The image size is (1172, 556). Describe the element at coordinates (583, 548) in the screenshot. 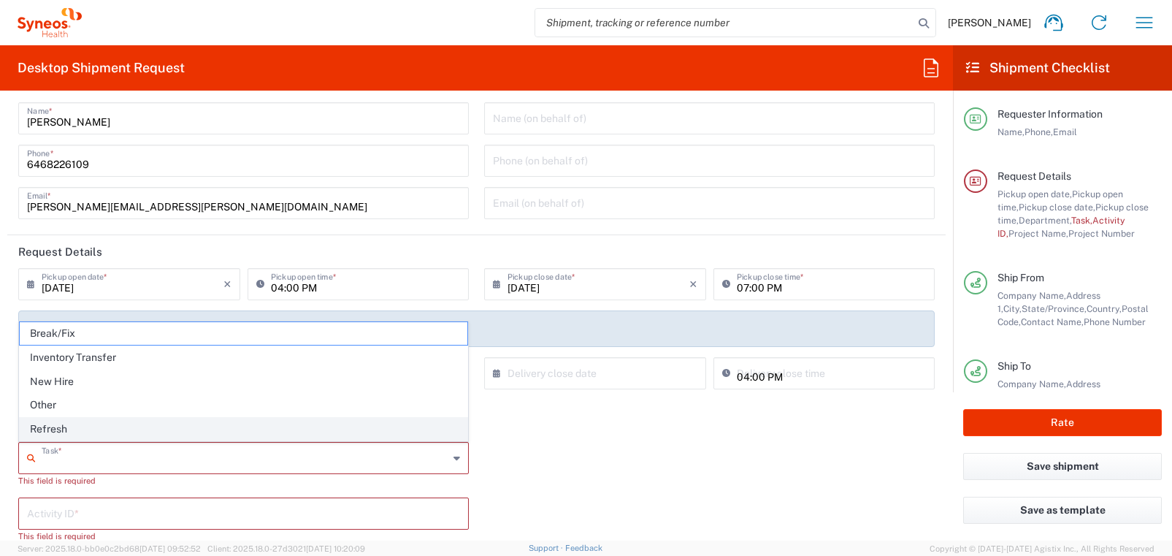

I see `a: Feedback` at that location.